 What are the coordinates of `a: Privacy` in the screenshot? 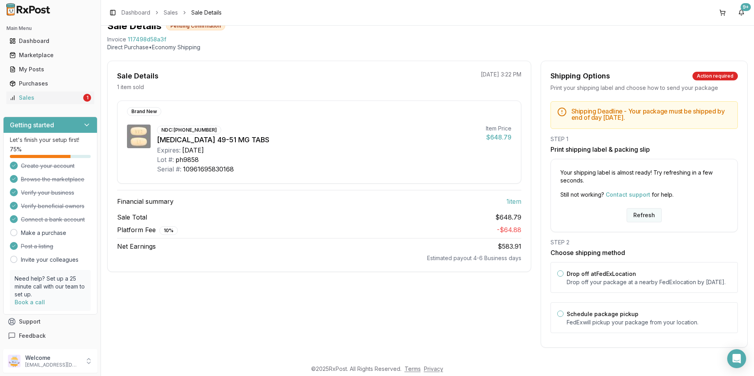 It's located at (433, 369).